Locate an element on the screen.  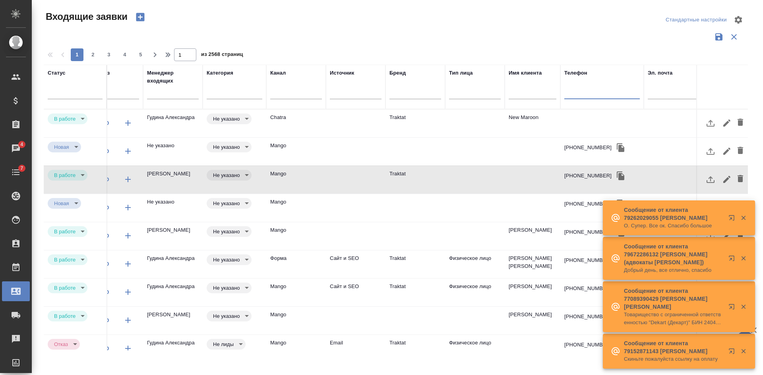
p: О. Супер. Все ок. Спасибо большое is located at coordinates (673, 226).